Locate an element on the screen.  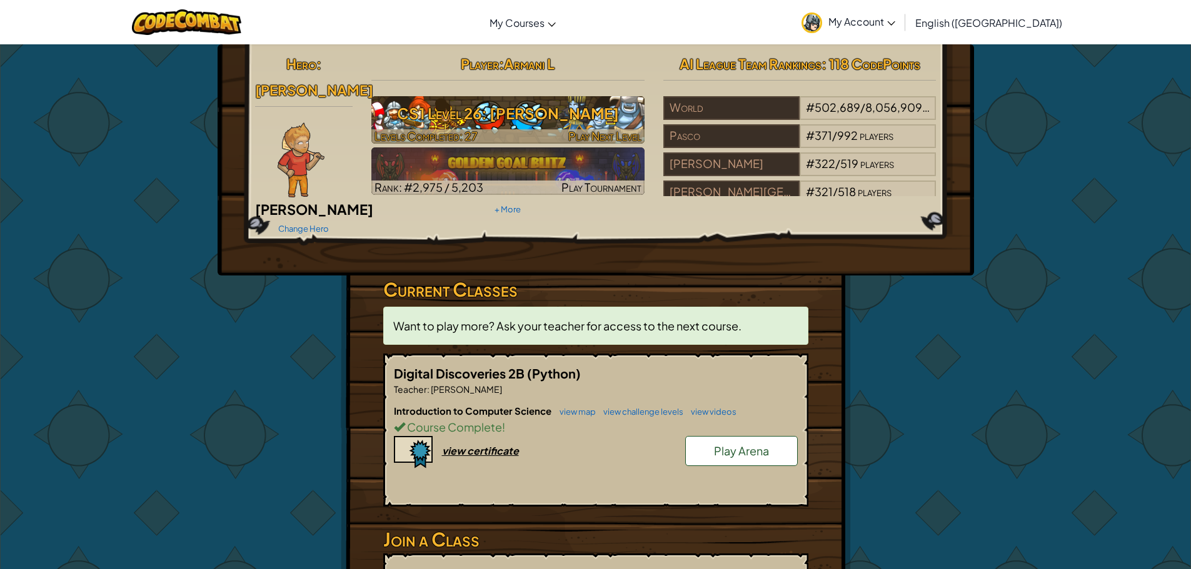
span: Play Tournament is located at coordinates (601, 187).